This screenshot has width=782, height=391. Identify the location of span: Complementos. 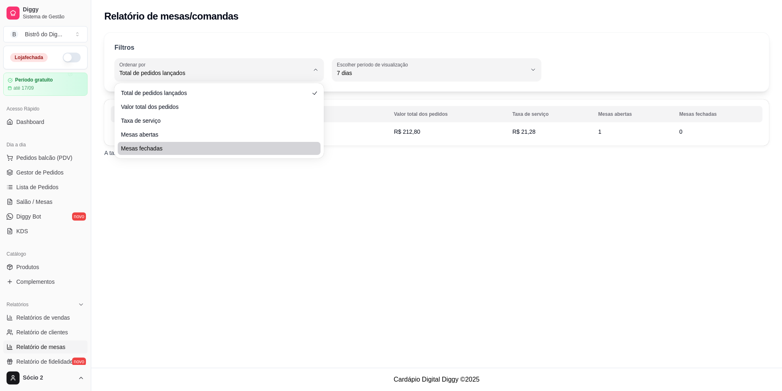
(35, 281).